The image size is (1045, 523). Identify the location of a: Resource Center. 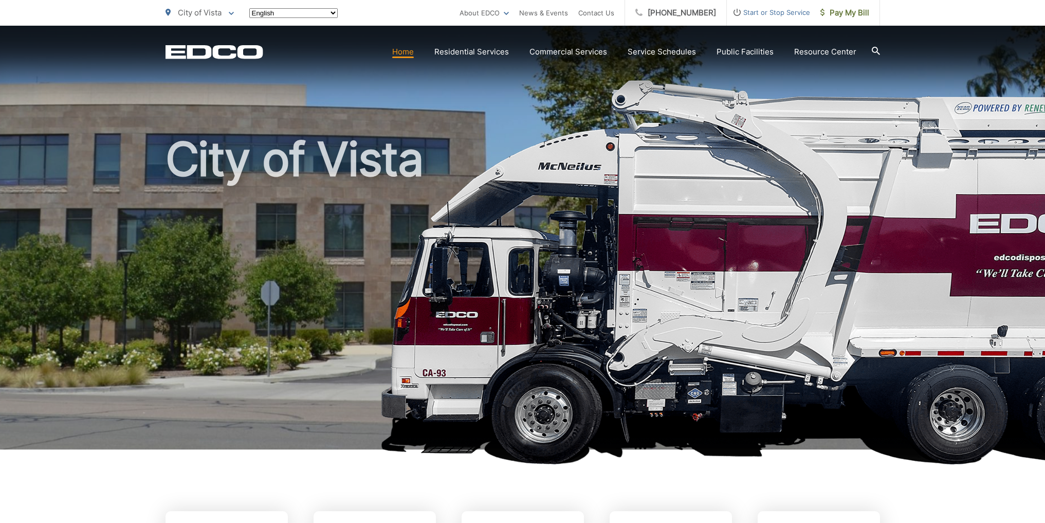
(825, 52).